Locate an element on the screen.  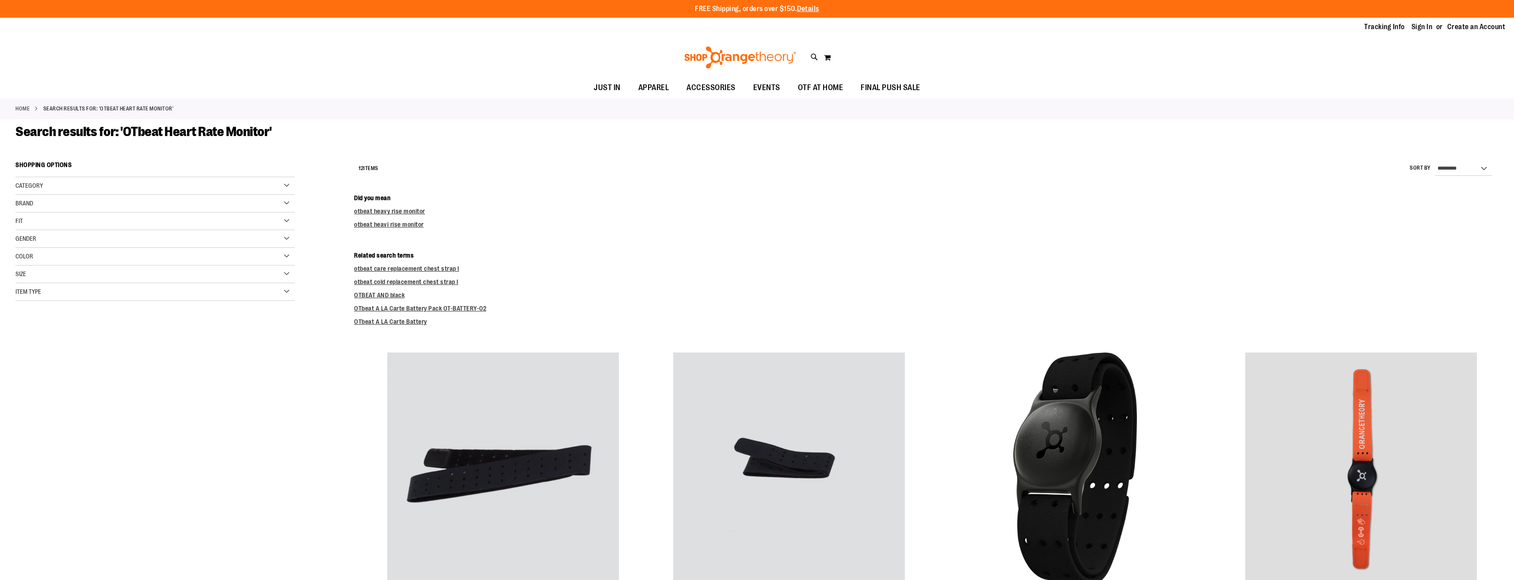
span: Item Type is located at coordinates (28, 292).